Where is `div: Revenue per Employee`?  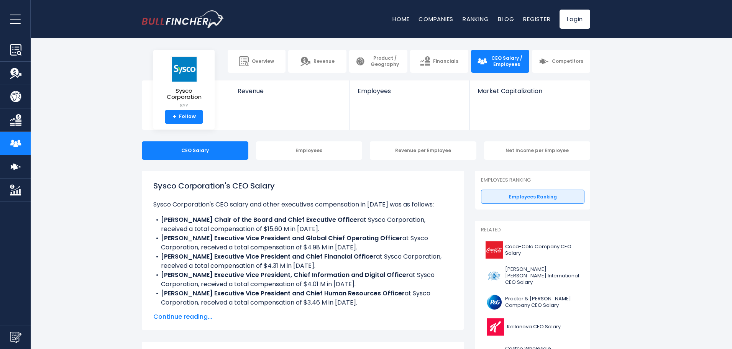 div: Revenue per Employee is located at coordinates (423, 151).